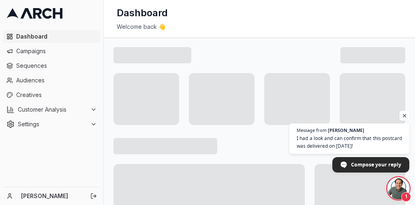 This screenshot has width=415, height=205. I want to click on span: Campaigns, so click(56, 51).